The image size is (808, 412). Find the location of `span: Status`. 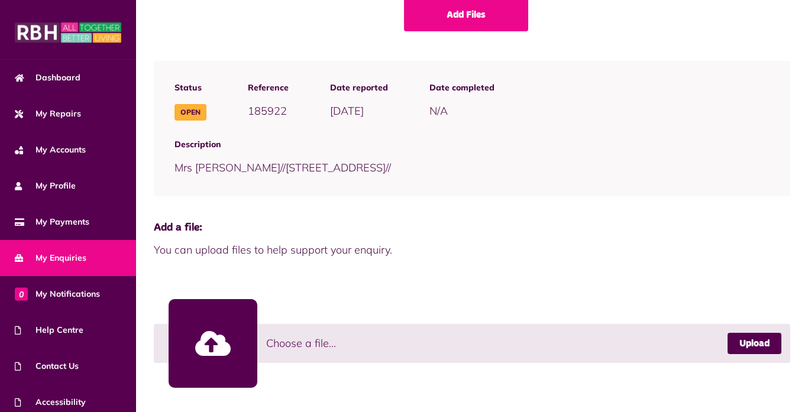

span: Status is located at coordinates (190, 88).